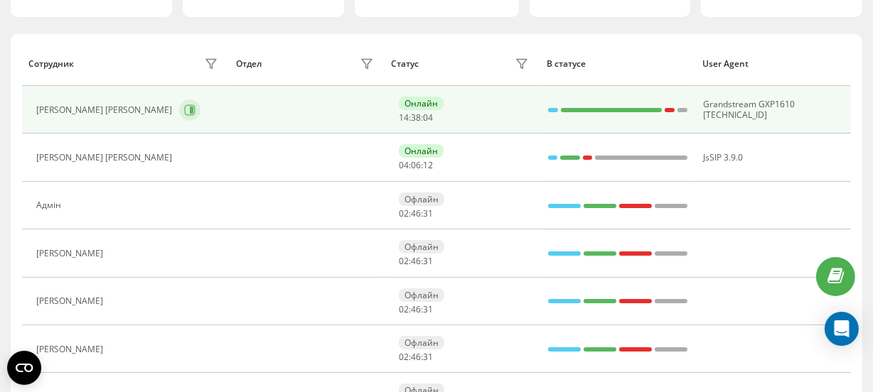  What do you see at coordinates (723, 157) in the screenshot?
I see `span: JsSIP 3.9.0` at bounding box center [723, 157].